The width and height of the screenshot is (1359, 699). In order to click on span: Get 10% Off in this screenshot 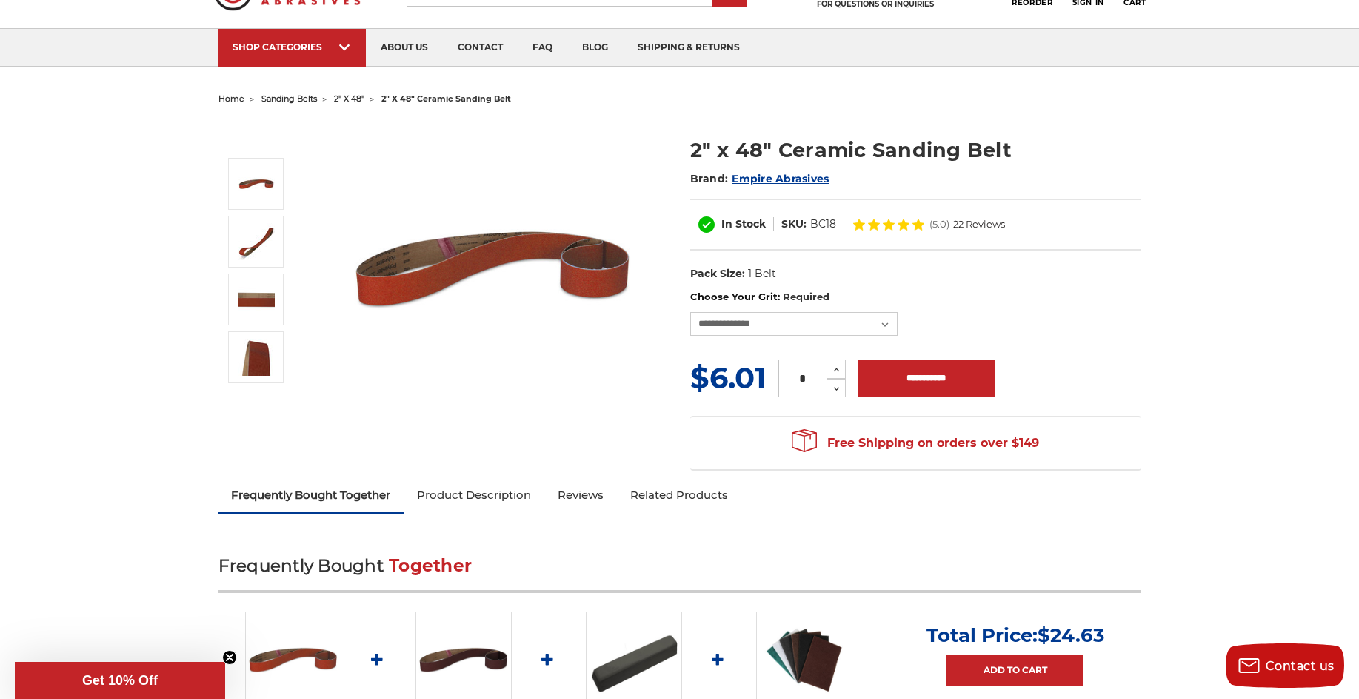, I will do `click(120, 680)`.